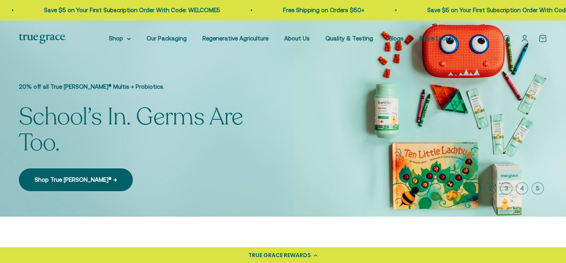 The width and height of the screenshot is (566, 263). I want to click on p: Save $5 on Your First Subscription Order With Code: WELCOME5, so click(132, 10).